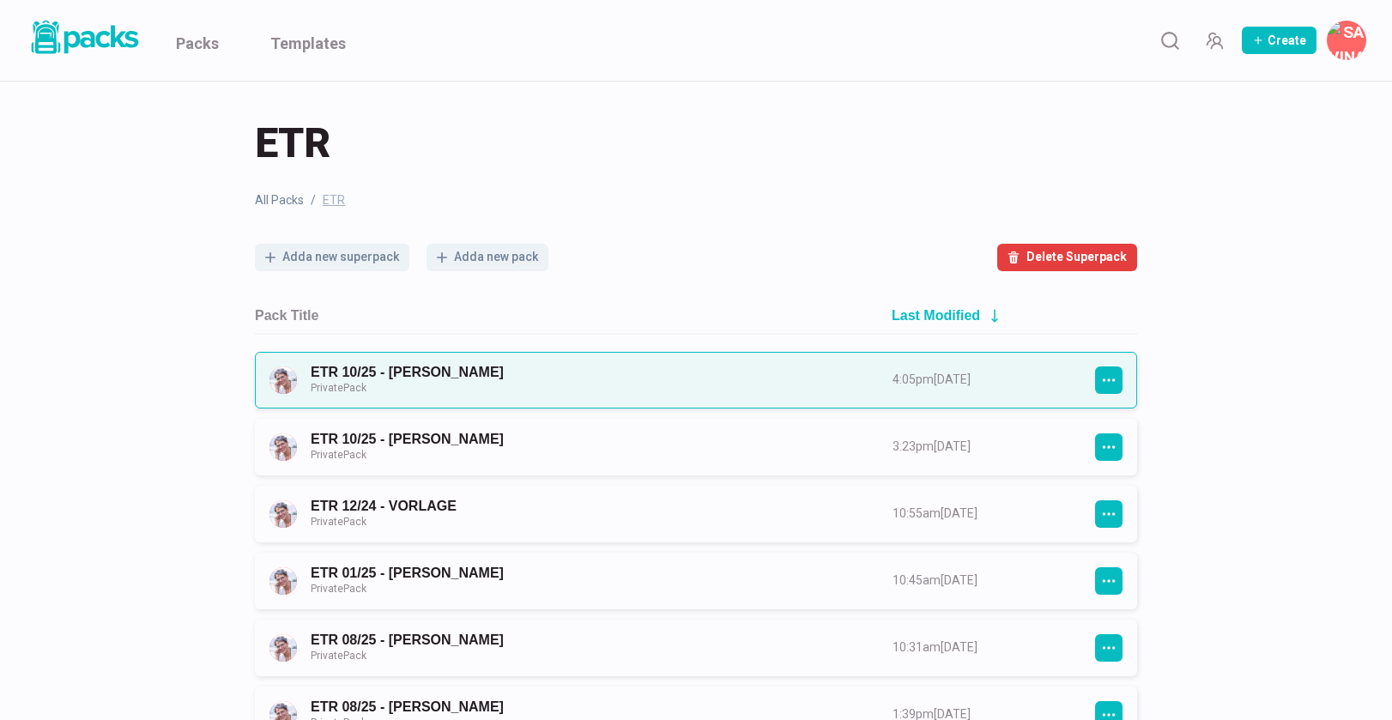 This screenshot has width=1392, height=720. What do you see at coordinates (696, 200) in the screenshot?
I see `nav: breadcrumb` at bounding box center [696, 200].